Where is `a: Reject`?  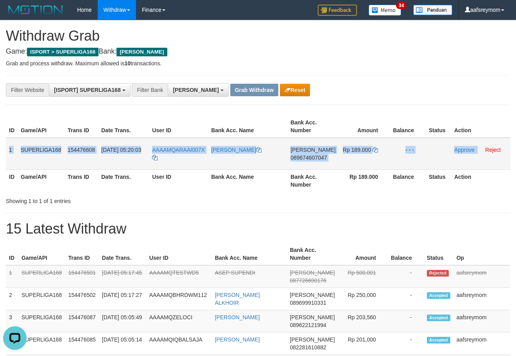 a: Reject is located at coordinates (493, 150).